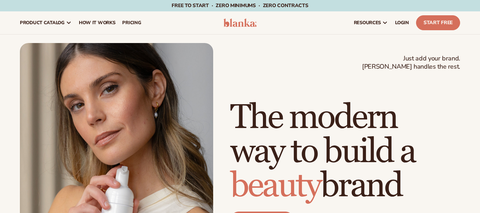 The width and height of the screenshot is (480, 213). What do you see at coordinates (276, 186) in the screenshot?
I see `span: beauty` at bounding box center [276, 186].